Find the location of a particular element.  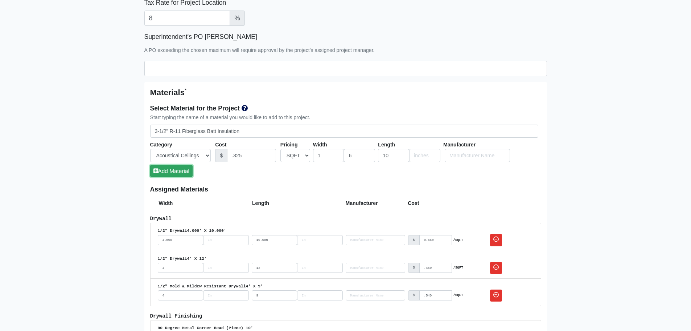

strong: Pricing is located at coordinates (289, 144).